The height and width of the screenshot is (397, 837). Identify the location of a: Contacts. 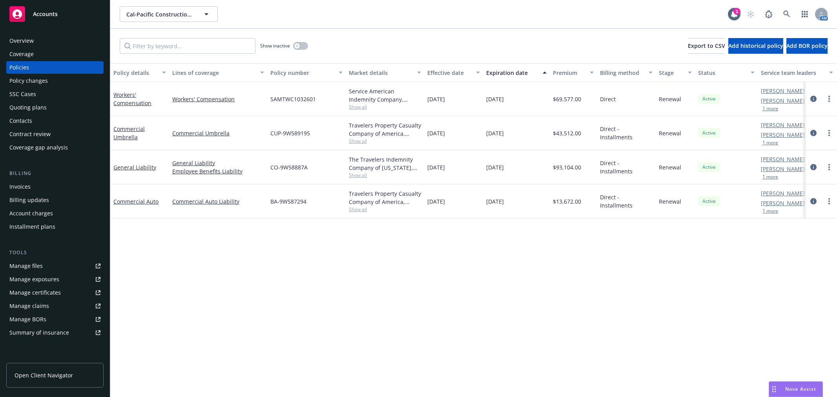
(55, 121).